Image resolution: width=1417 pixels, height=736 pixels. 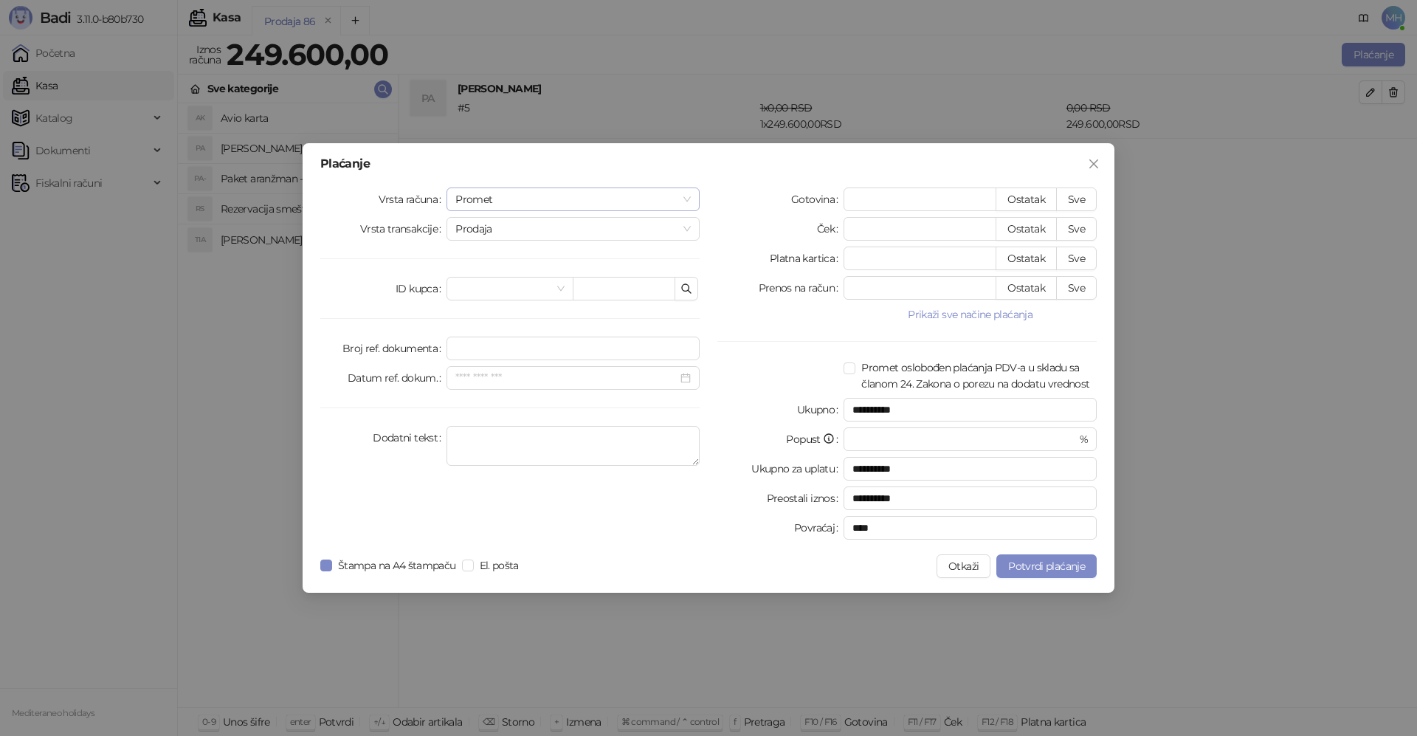 What do you see at coordinates (397, 565) in the screenshot?
I see `span: Štampa na A4 štampaču` at bounding box center [397, 565].